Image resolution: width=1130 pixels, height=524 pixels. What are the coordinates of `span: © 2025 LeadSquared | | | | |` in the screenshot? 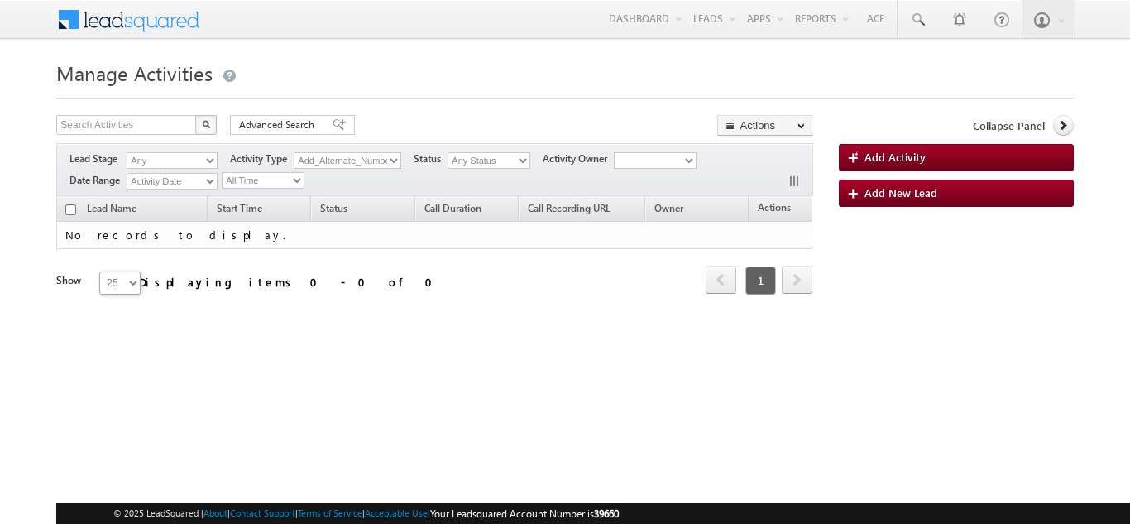 It's located at (366, 513).